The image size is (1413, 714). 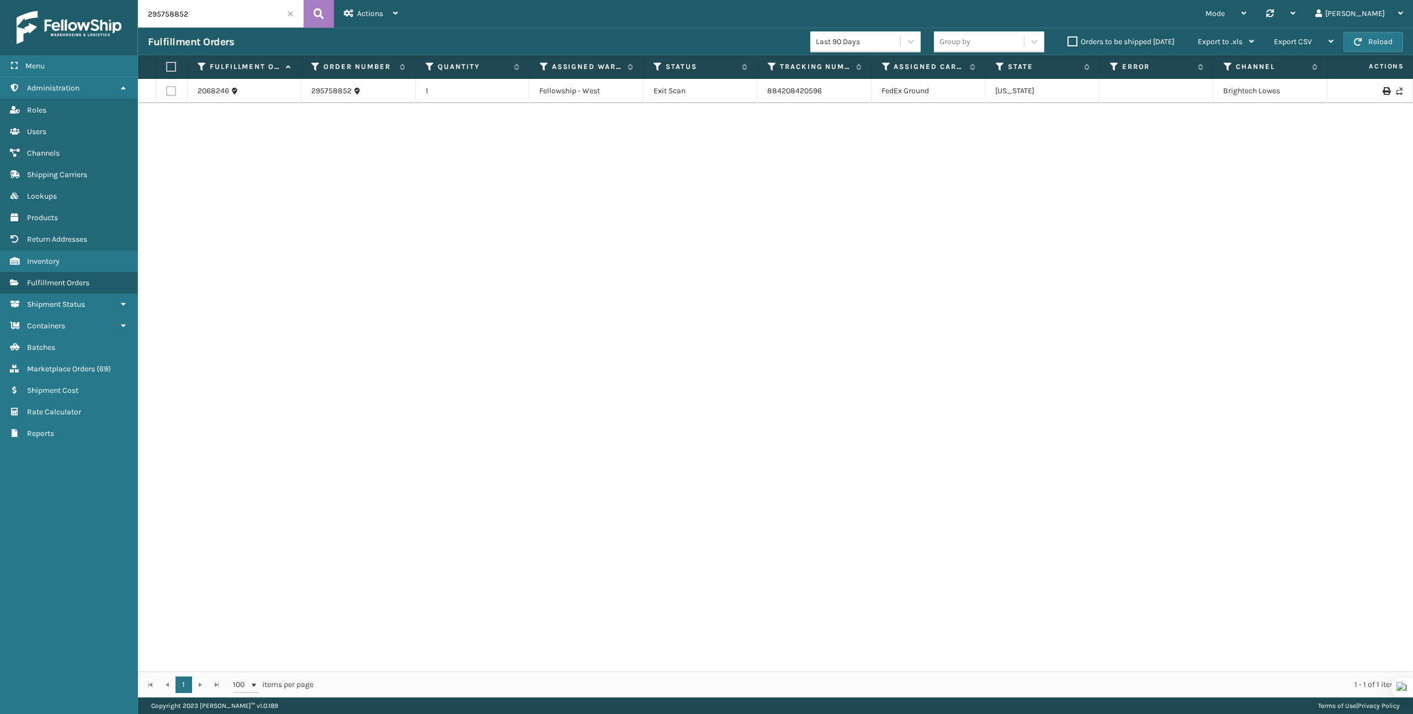 I want to click on label: Channel, so click(x=1272, y=67).